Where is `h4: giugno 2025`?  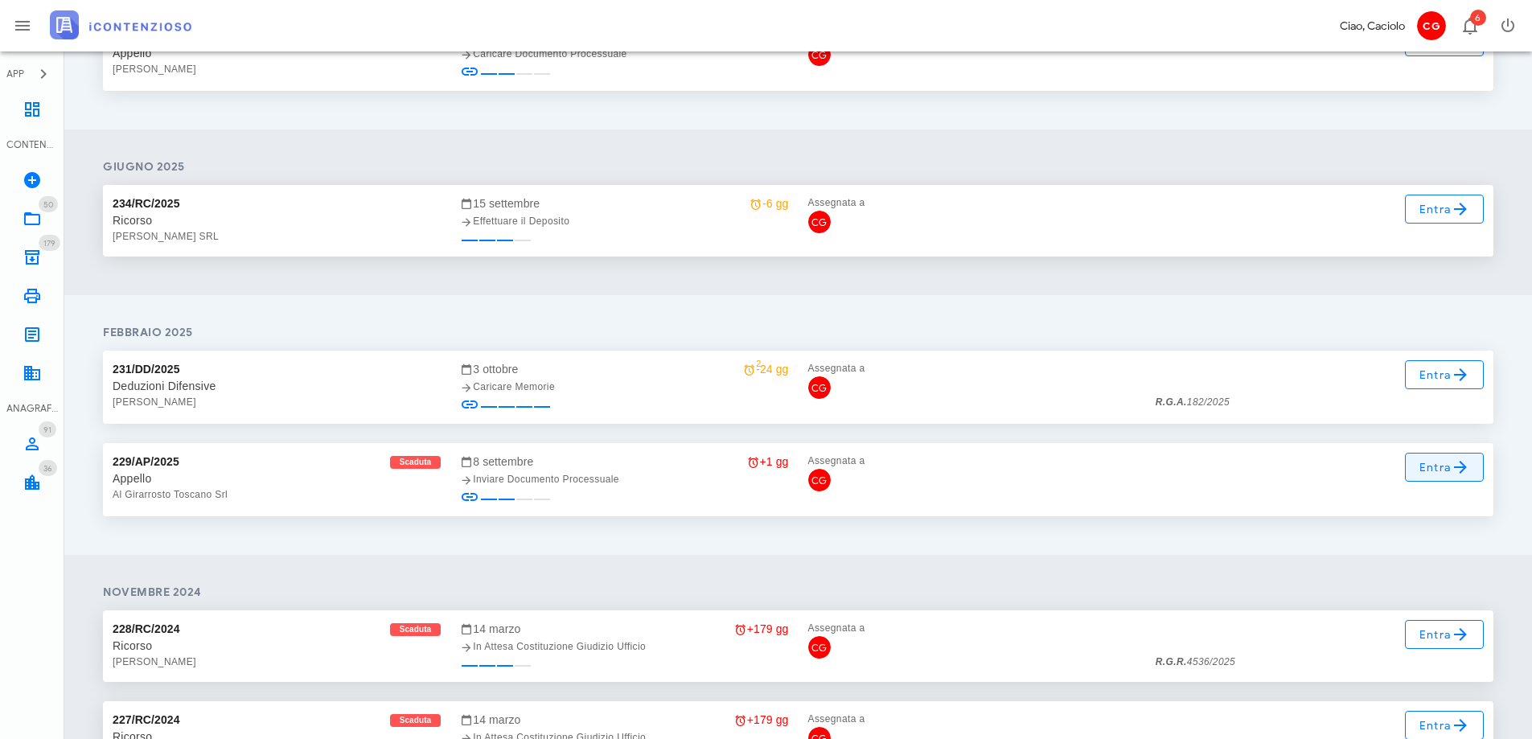 h4: giugno 2025 is located at coordinates (798, 166).